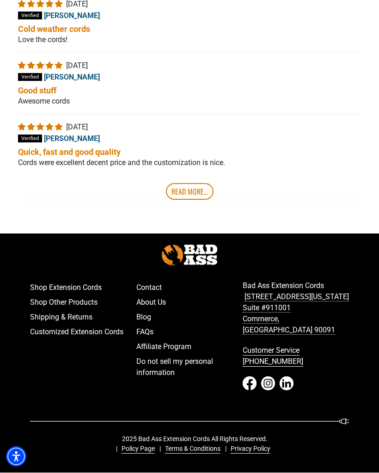 The width and height of the screenshot is (379, 473). Describe the element at coordinates (190, 102) in the screenshot. I see `p: Awesome cords` at that location.